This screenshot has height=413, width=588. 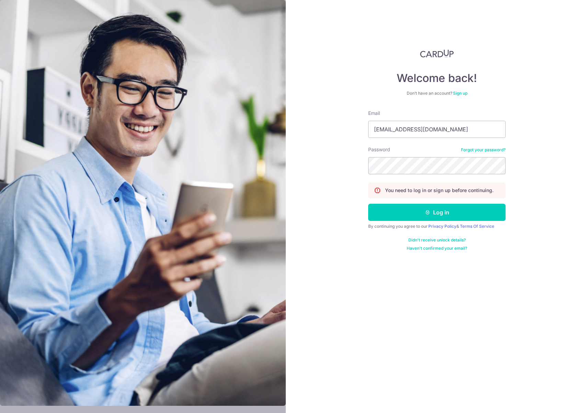 What do you see at coordinates (437, 212) in the screenshot?
I see `button: Log in` at bounding box center [437, 212].